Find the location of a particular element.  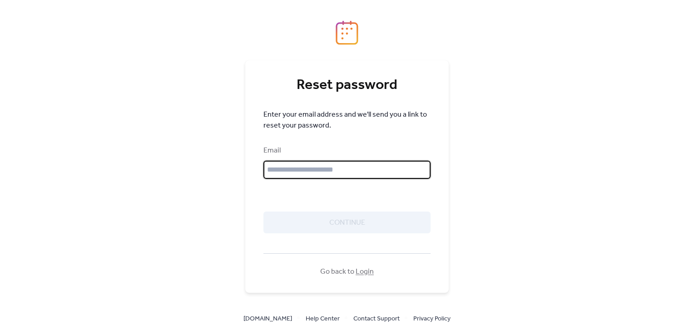

a: Privacy Policy is located at coordinates (432, 318).